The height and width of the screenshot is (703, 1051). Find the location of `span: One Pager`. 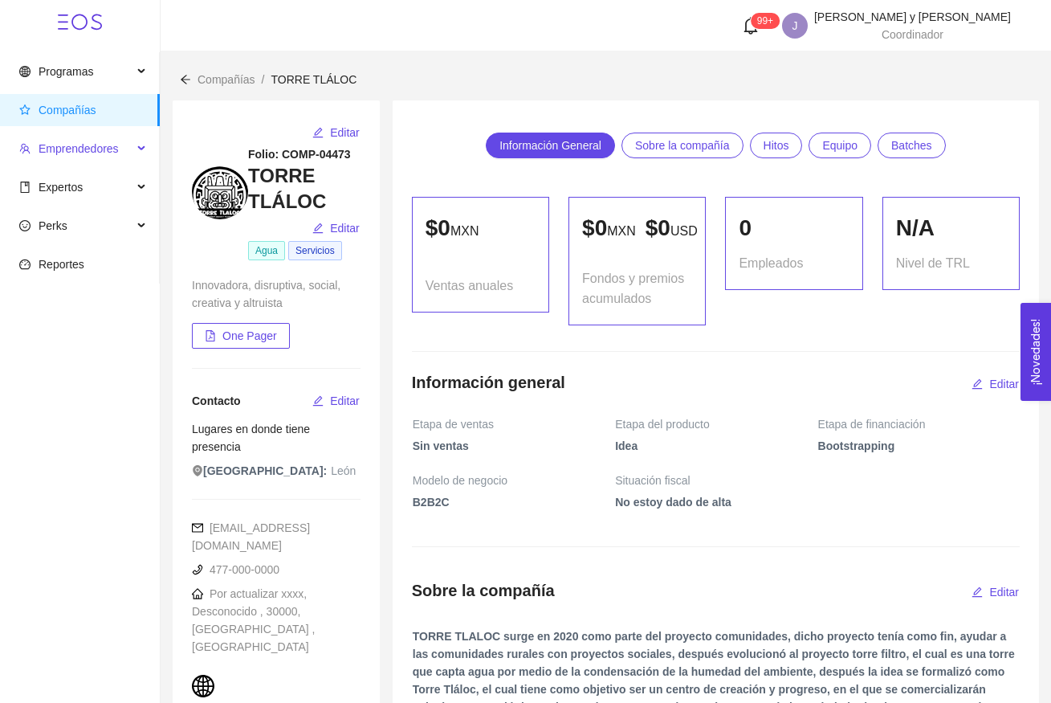

span: One Pager is located at coordinates (250, 336).